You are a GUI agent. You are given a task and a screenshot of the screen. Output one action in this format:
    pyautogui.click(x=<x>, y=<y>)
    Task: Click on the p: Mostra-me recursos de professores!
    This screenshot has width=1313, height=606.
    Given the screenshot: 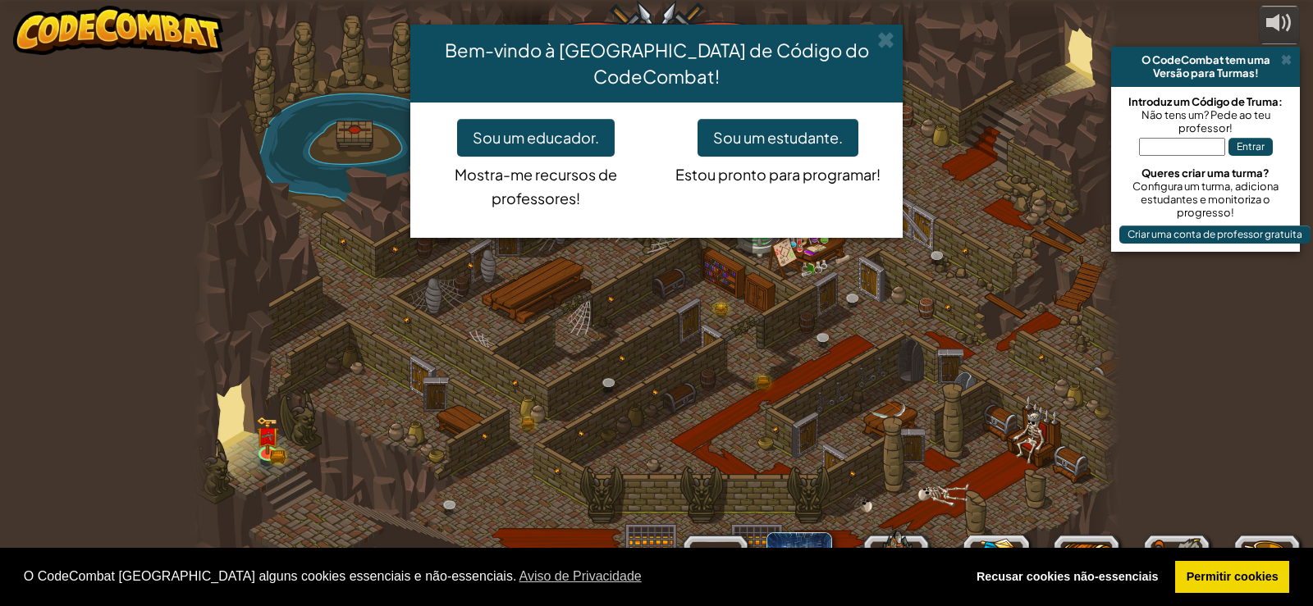 What is the action you would take?
    pyautogui.click(x=535, y=183)
    